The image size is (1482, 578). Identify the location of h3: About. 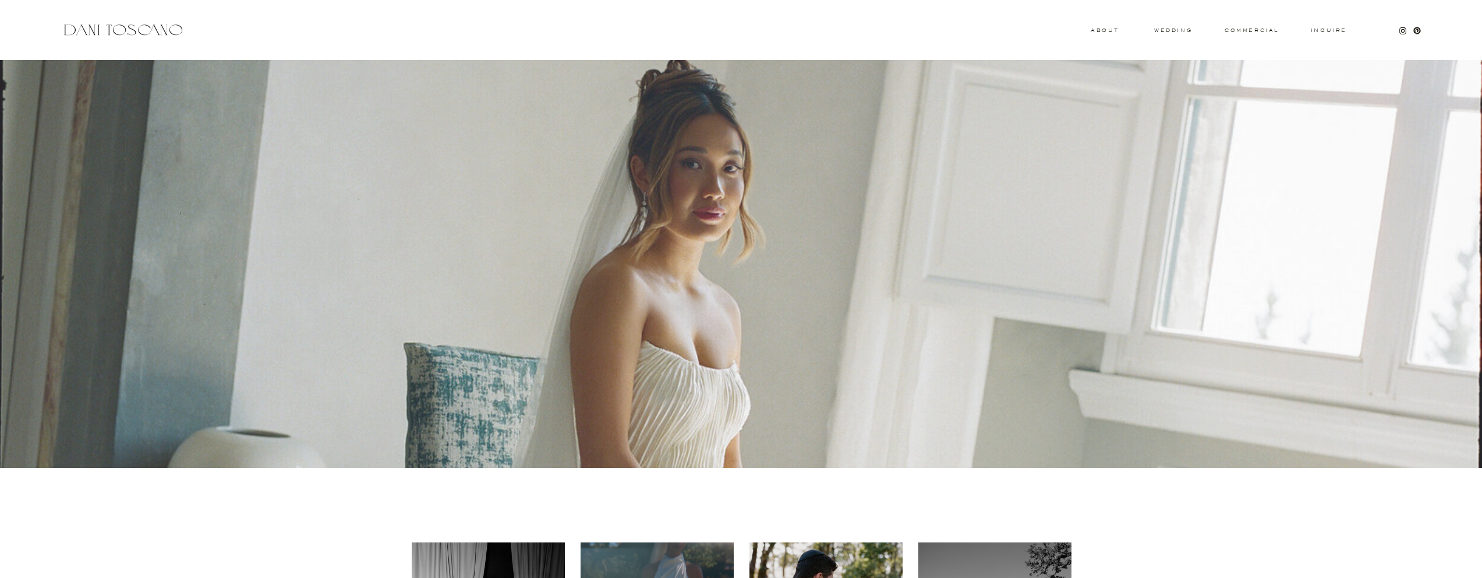
(1103, 30).